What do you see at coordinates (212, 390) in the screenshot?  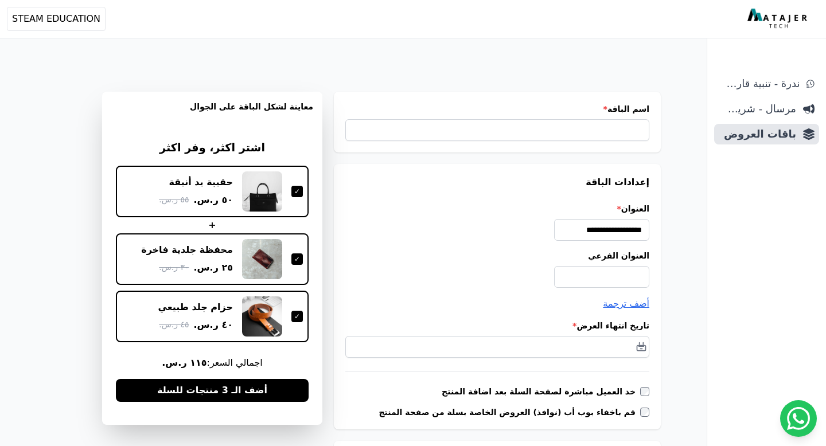 I see `span: أضف الـ 3 منتجات للسلة` at bounding box center [212, 390].